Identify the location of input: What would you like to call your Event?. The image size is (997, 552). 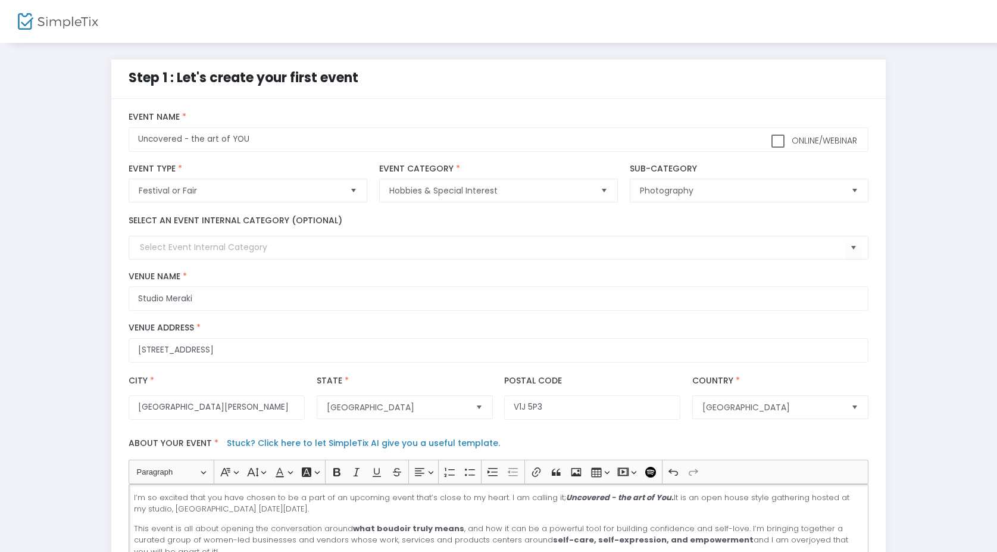
(498, 139).